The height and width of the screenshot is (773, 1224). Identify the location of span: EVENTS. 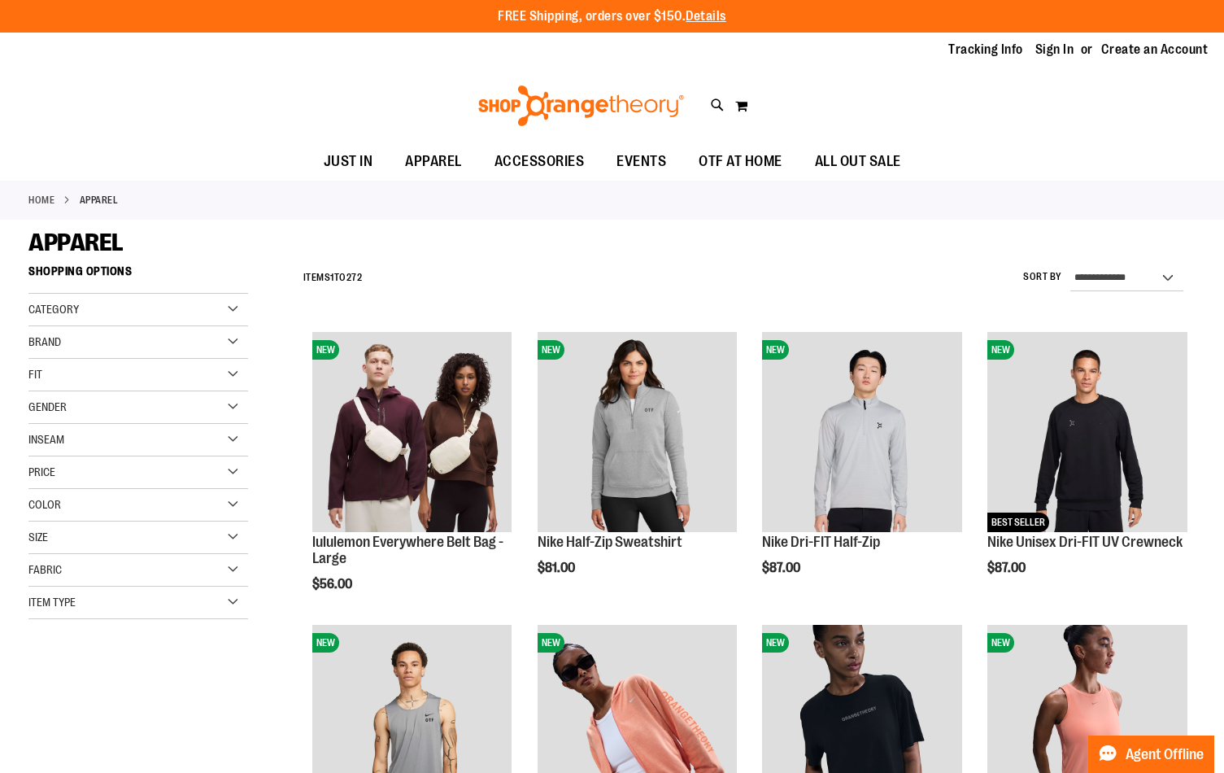
(641, 161).